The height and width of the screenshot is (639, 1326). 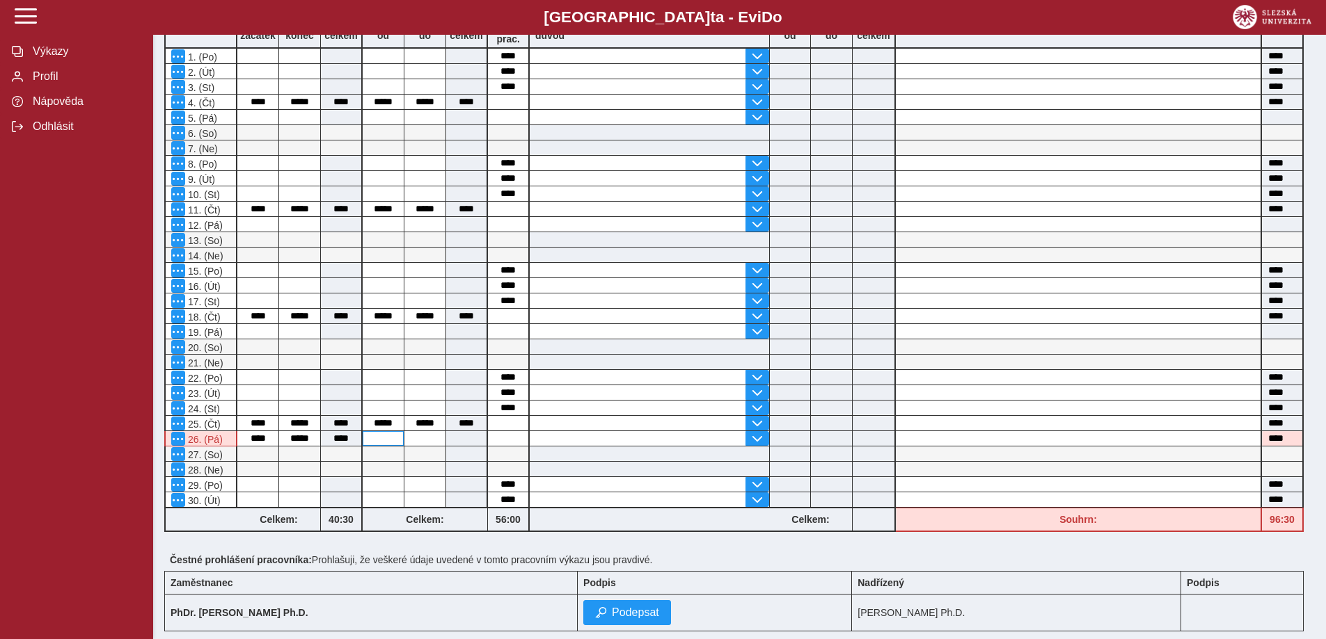 What do you see at coordinates (880, 583) in the screenshot?
I see `b: Nadřízený` at bounding box center [880, 583].